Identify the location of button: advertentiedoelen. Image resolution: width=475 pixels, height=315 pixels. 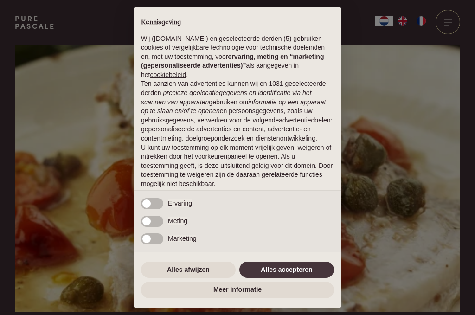
(304, 121).